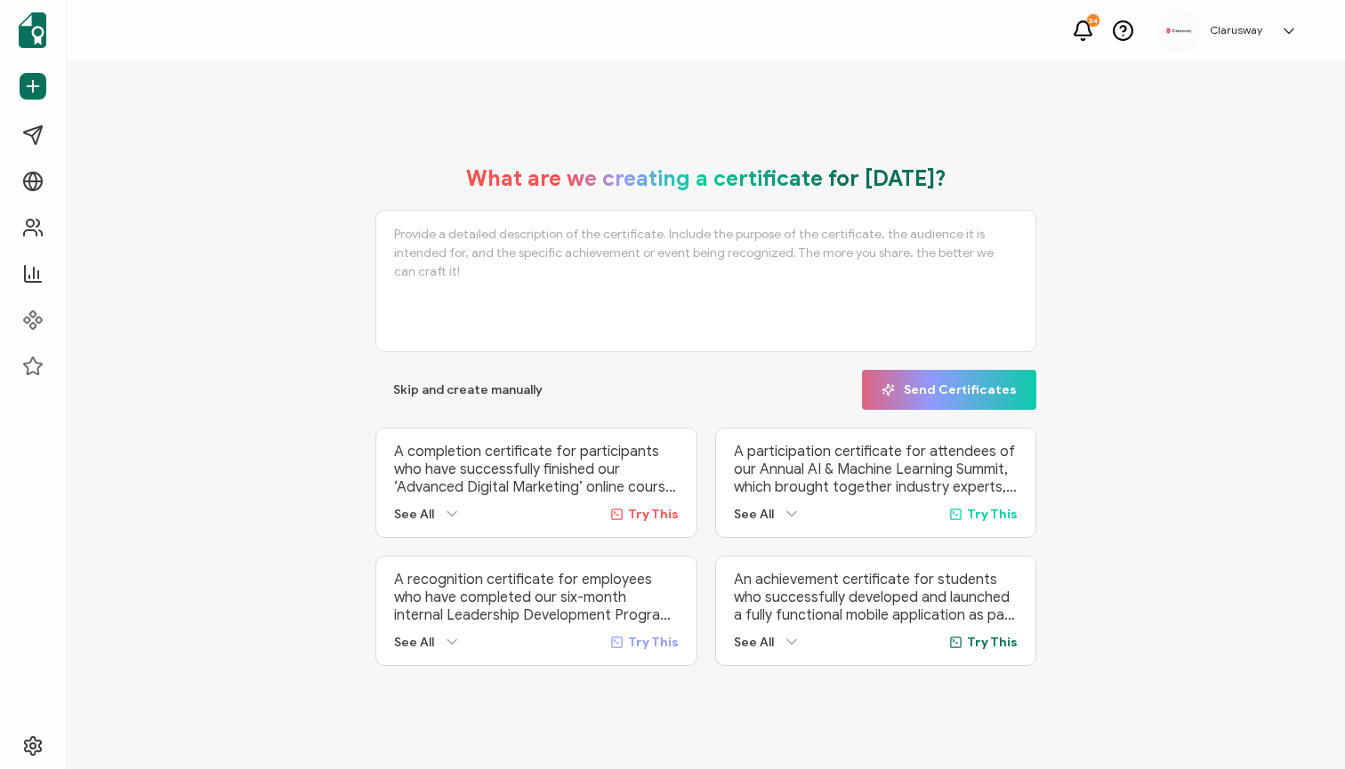  Describe the element at coordinates (468, 390) in the screenshot. I see `span: Skip and create manually` at that location.